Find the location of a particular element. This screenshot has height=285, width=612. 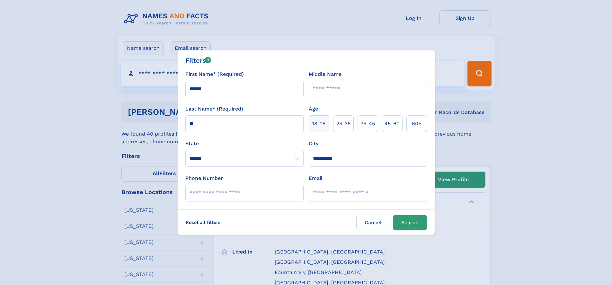

span: 25‑35 is located at coordinates (344, 124).